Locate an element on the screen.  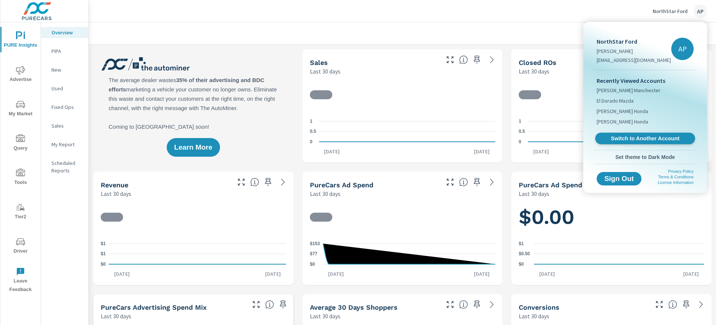
div: AP is located at coordinates (683, 49).